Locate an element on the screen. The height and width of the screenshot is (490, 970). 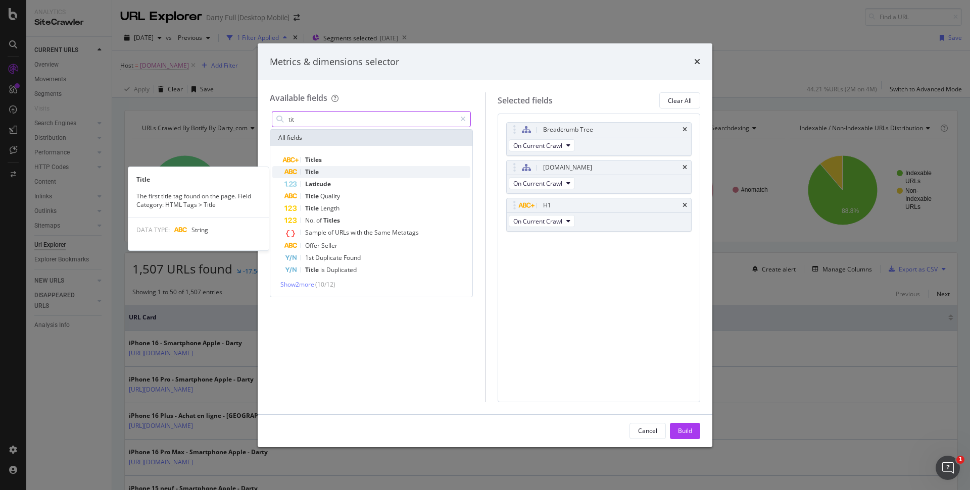
div: Available fields is located at coordinates (299, 98).